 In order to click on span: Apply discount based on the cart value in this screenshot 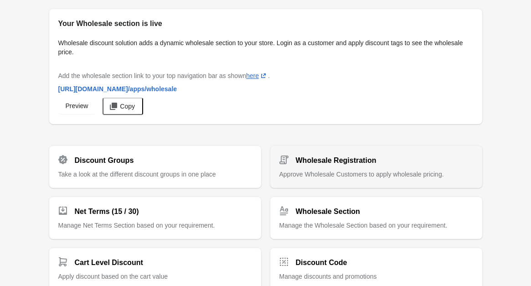, I will do `click(113, 276)`.